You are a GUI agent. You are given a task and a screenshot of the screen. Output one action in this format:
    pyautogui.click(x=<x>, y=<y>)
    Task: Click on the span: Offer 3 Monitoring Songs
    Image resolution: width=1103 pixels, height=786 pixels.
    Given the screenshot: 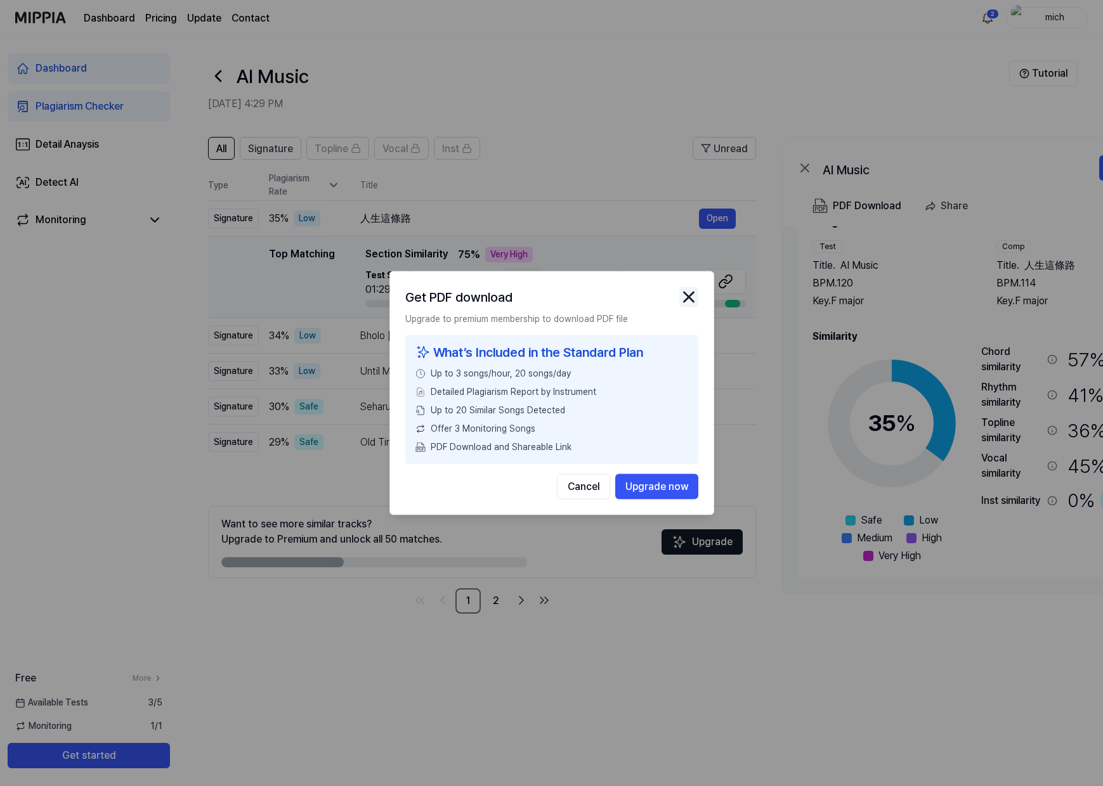 What is the action you would take?
    pyautogui.click(x=483, y=429)
    